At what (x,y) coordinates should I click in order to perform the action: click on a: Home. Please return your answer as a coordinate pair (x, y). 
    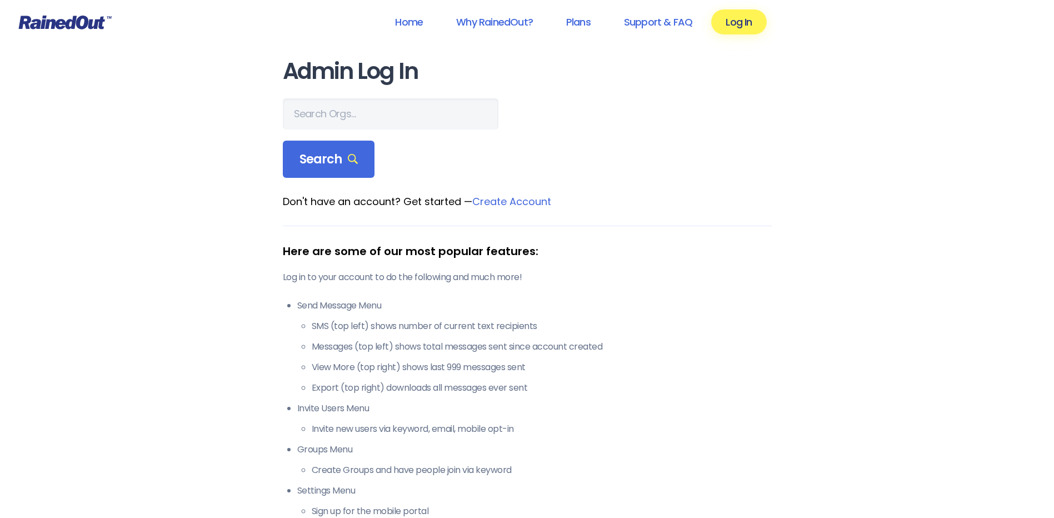
    Looking at the image, I should click on (409, 22).